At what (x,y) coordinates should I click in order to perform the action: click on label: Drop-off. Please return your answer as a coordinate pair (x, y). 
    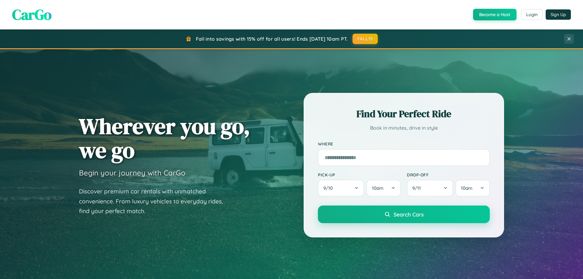
    Looking at the image, I should click on (448, 175).